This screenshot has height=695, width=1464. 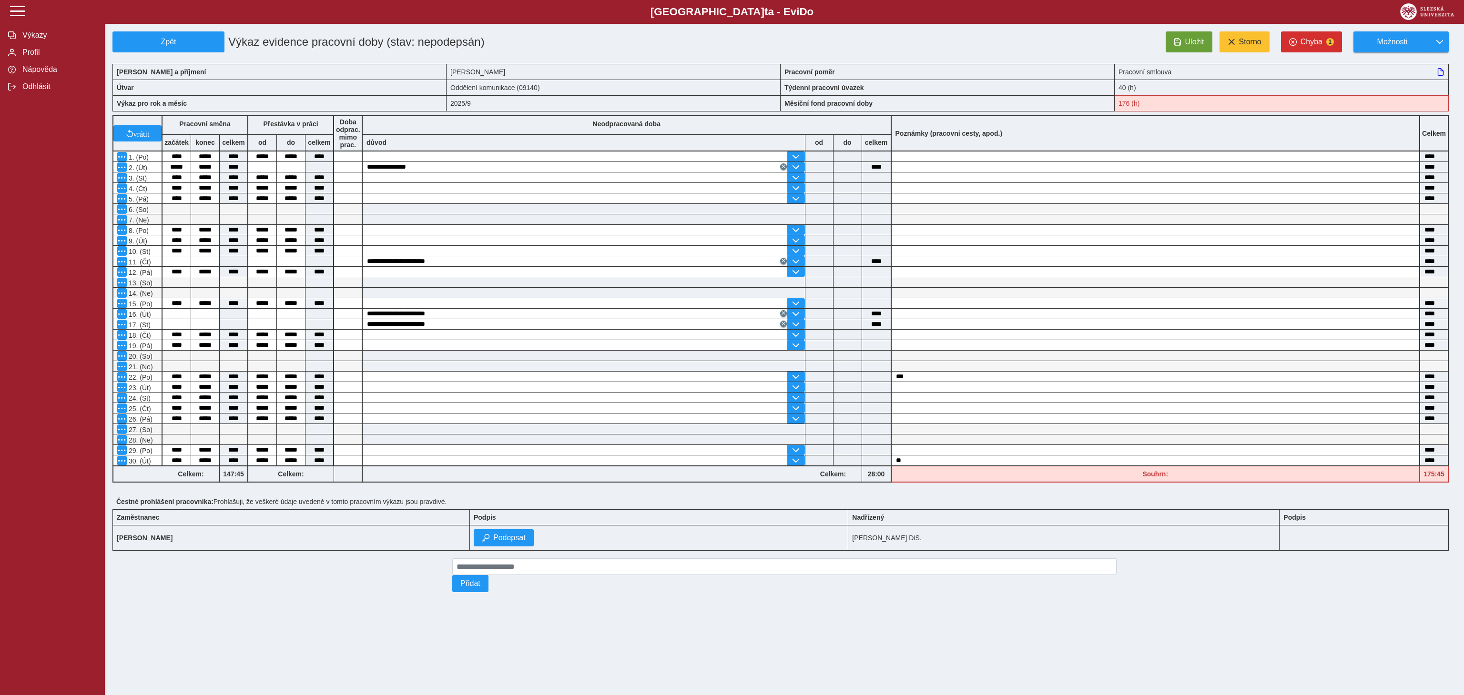 I want to click on button: Storno, so click(x=1245, y=42).